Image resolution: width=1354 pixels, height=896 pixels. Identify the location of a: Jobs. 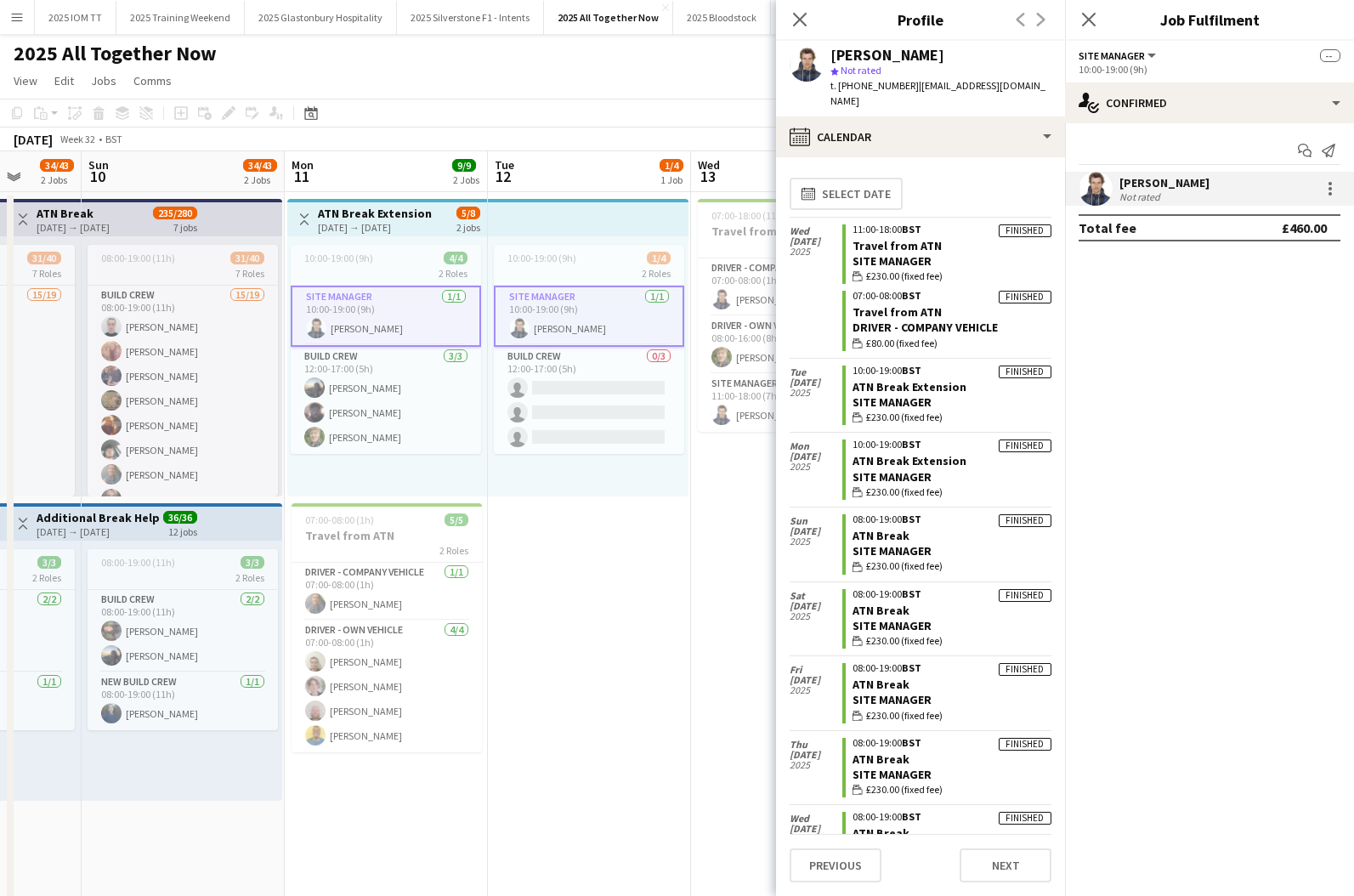
(104, 81).